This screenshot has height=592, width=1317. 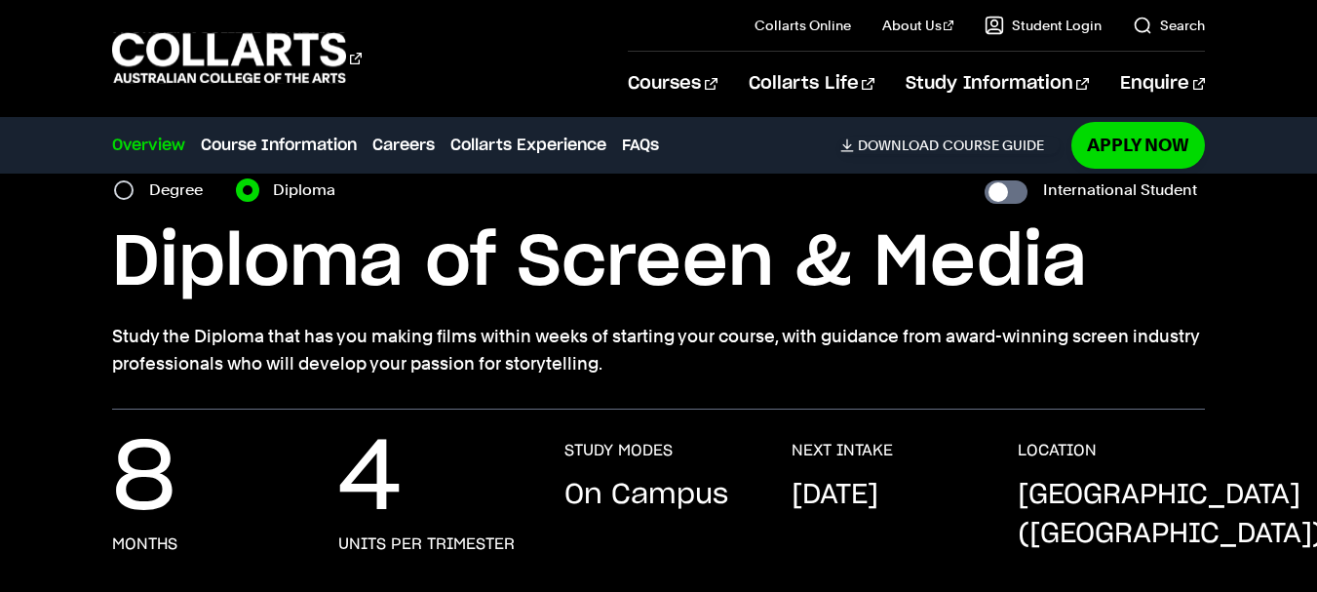 I want to click on span: Download, so click(x=898, y=145).